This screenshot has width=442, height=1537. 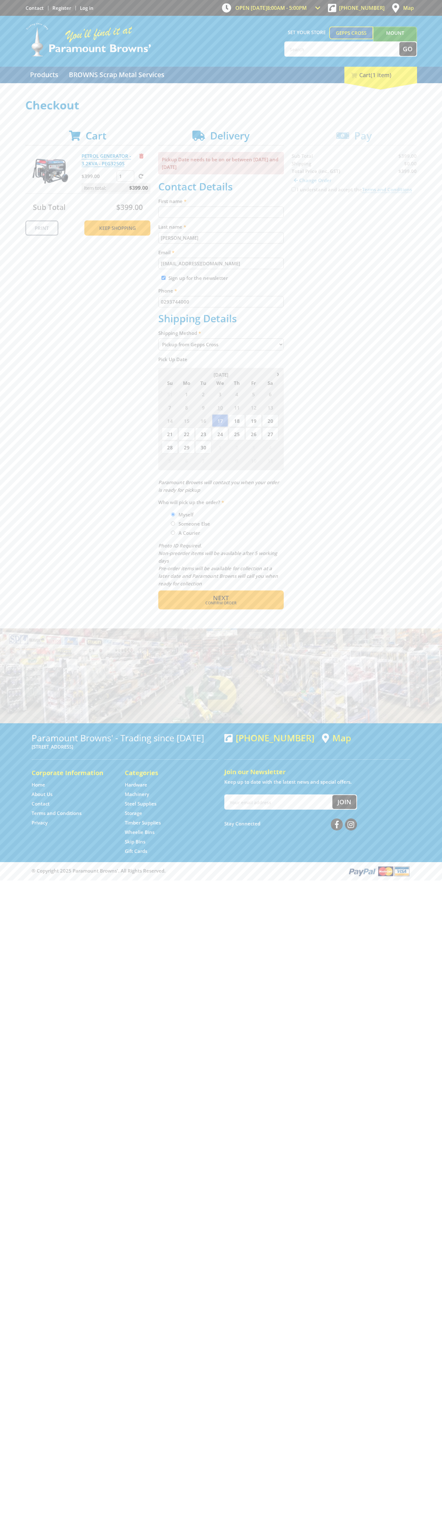 What do you see at coordinates (117, 75) in the screenshot?
I see `a: Go to the BROWNS Scrap Metal Services page` at bounding box center [117, 75].